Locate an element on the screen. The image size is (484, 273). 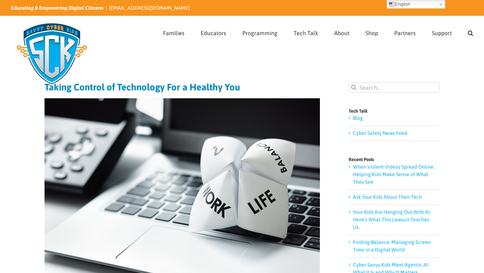
i: Educating & Empowering Digital Citizens is located at coordinates (57, 8).